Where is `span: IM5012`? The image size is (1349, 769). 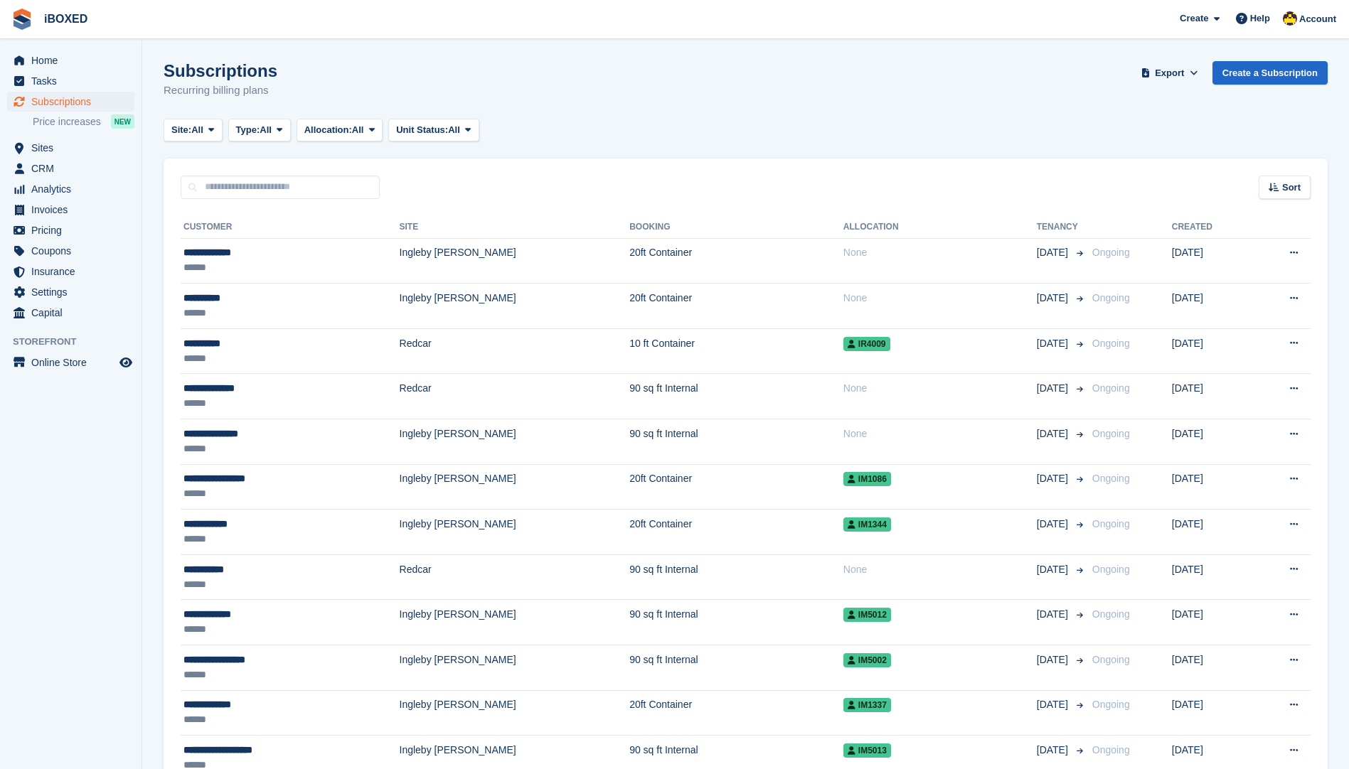 span: IM5012 is located at coordinates (867, 615).